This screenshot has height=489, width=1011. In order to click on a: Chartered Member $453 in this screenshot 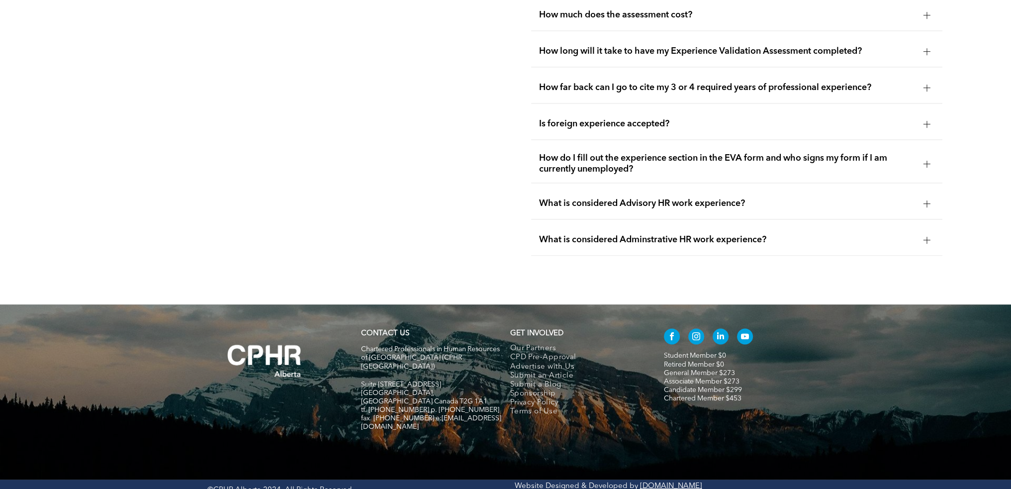, I will do `click(703, 398)`.